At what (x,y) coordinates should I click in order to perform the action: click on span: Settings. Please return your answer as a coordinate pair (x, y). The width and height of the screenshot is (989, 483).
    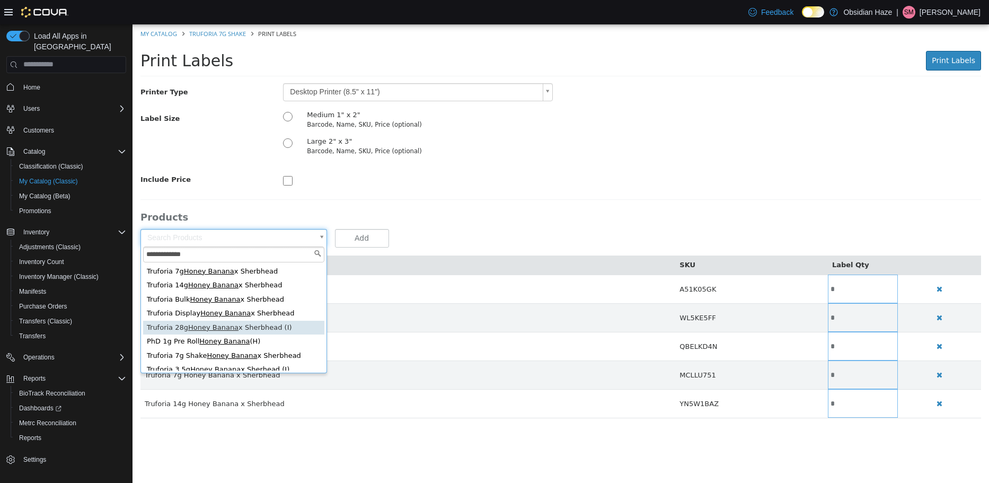
    Looking at the image, I should click on (34, 460).